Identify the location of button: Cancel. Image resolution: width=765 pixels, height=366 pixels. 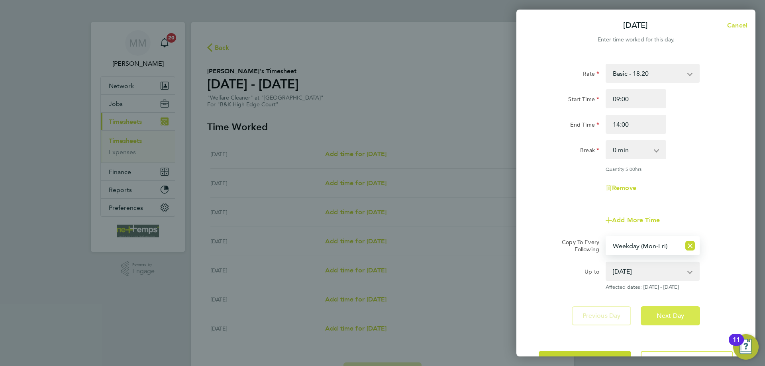
(735, 26).